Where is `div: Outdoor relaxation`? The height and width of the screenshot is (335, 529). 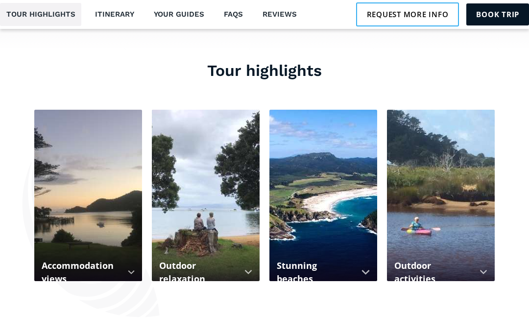 div: Outdoor relaxation is located at coordinates (198, 272).